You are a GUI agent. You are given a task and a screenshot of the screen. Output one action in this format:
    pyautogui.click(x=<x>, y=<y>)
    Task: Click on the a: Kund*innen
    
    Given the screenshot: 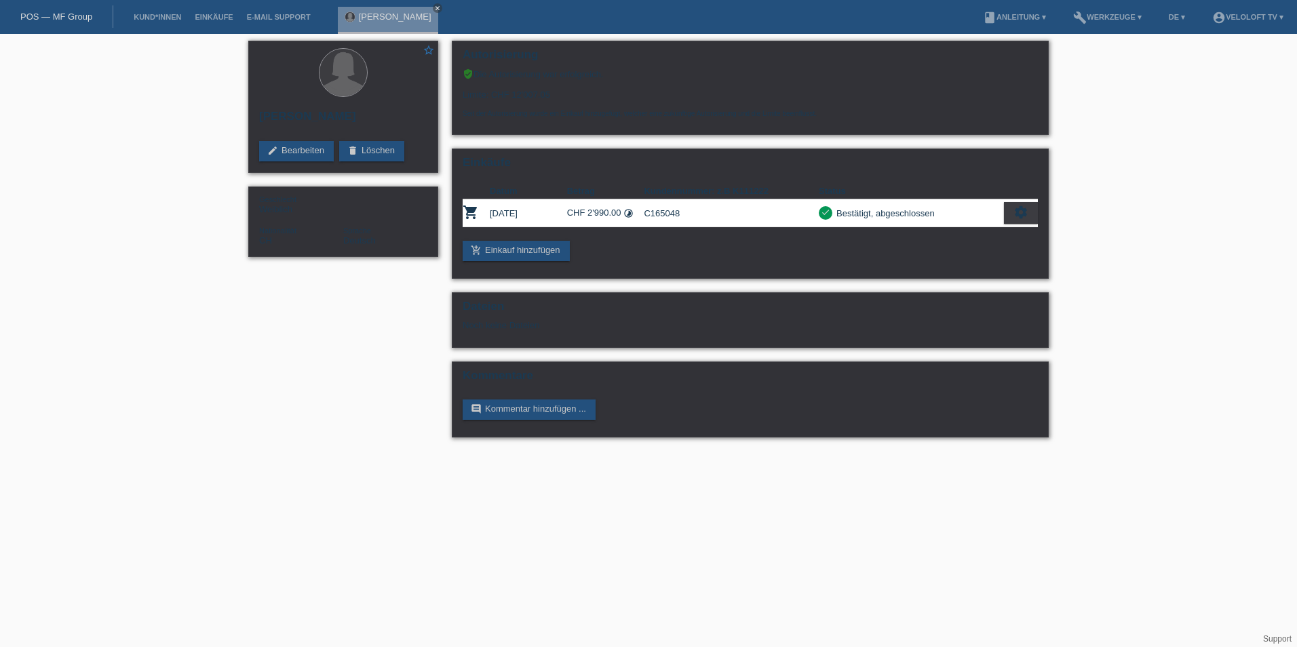 What is the action you would take?
    pyautogui.click(x=157, y=17)
    